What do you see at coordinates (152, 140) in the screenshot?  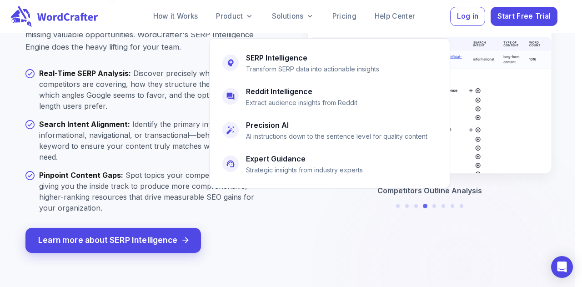 I see `p: Identify the primary intent—informational, navigational, or transactional—behind each keyword to ...` at bounding box center [152, 140].